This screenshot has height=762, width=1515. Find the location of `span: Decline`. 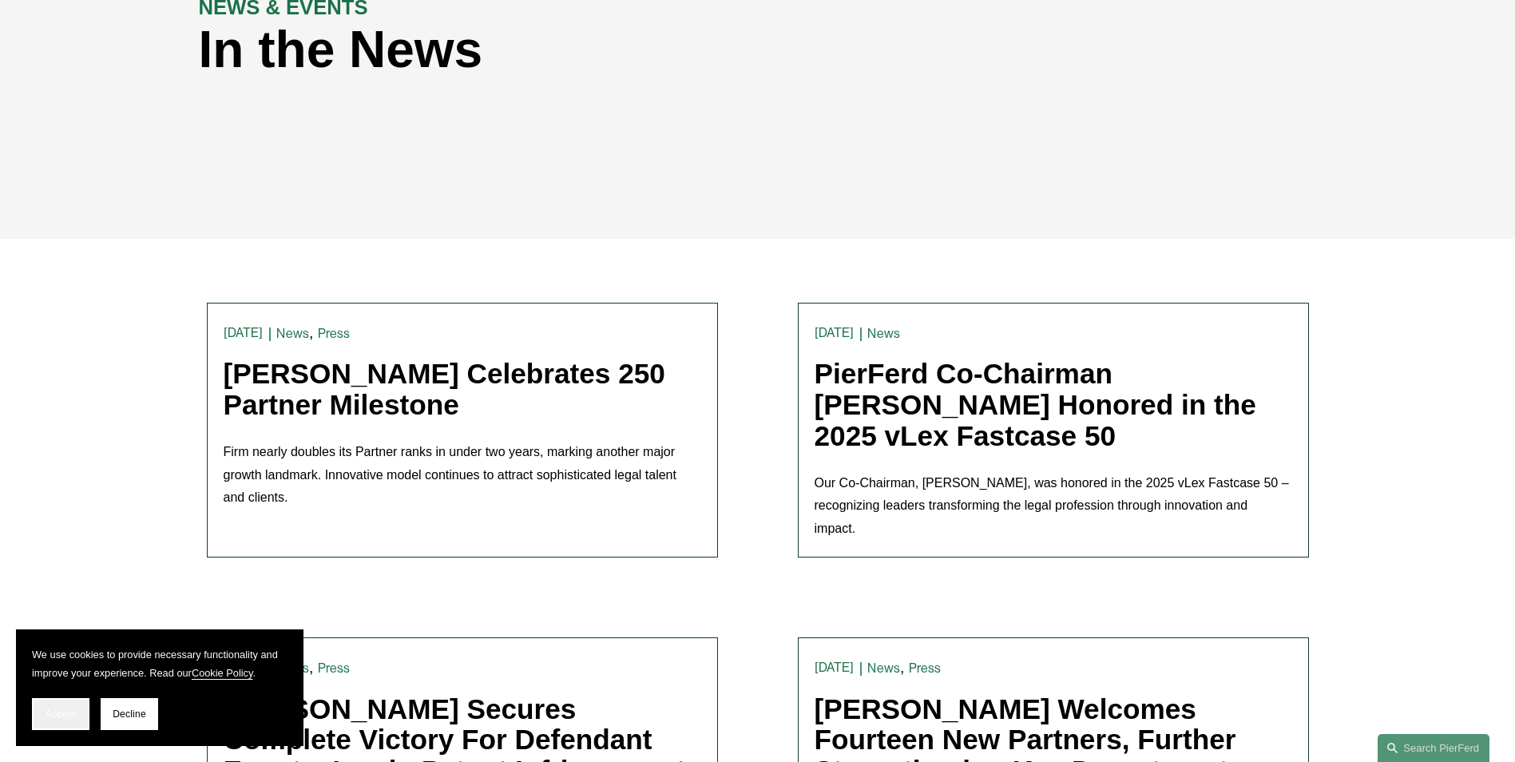

span: Decline is located at coordinates (129, 714).